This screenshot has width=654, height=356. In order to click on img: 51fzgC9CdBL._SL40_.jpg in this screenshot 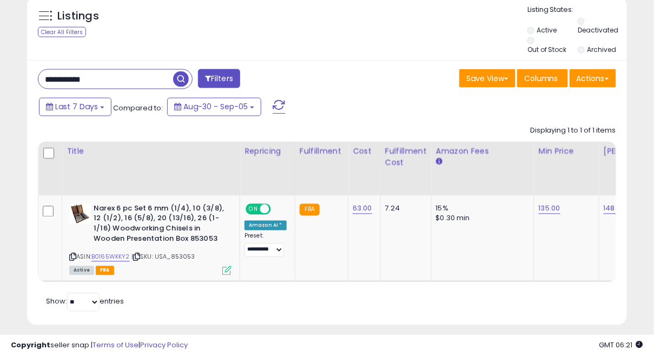, I will do `click(80, 214)`.